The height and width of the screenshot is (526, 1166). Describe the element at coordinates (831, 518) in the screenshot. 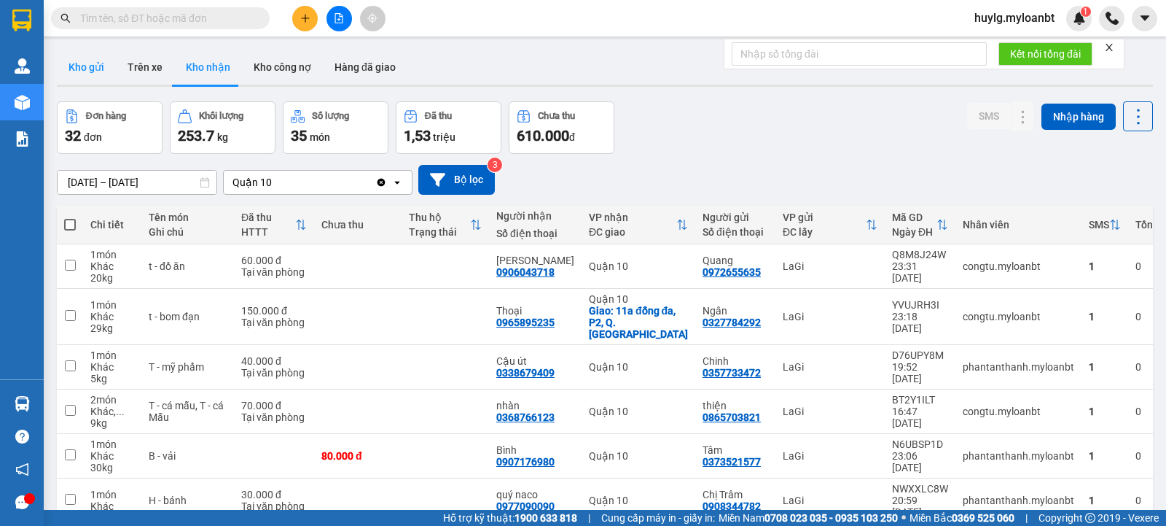

I see `strong: 0708 023 035 - 0935 103 250` at that location.